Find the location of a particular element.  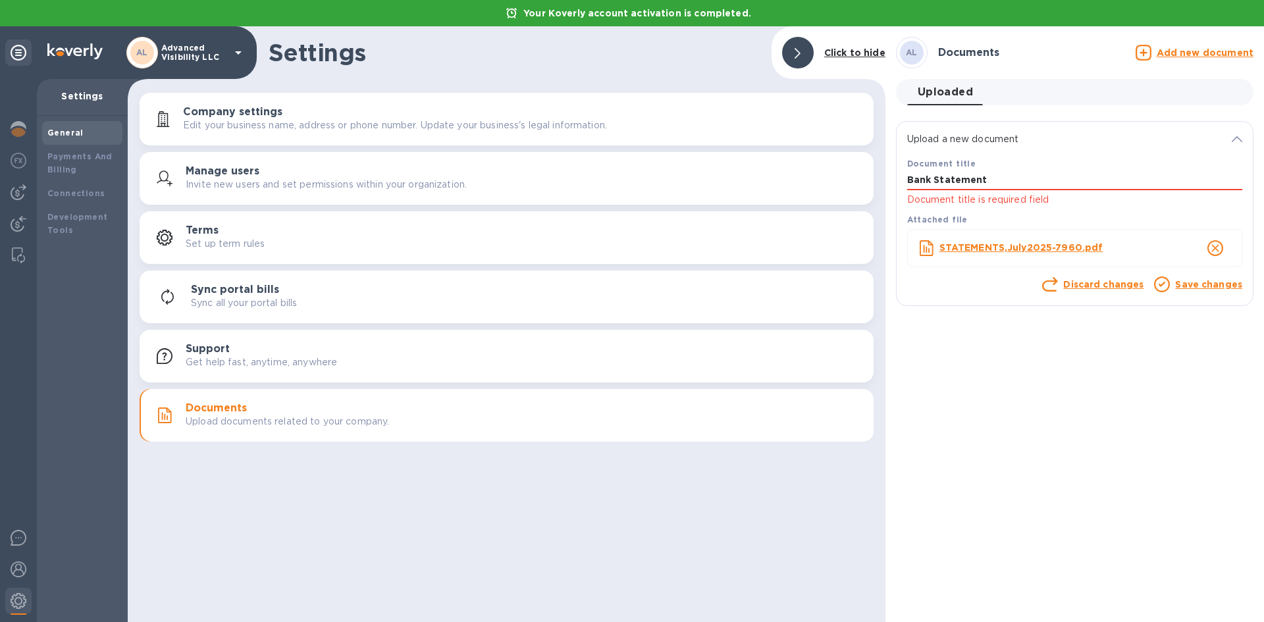

p: Set up term rules is located at coordinates (225, 244).